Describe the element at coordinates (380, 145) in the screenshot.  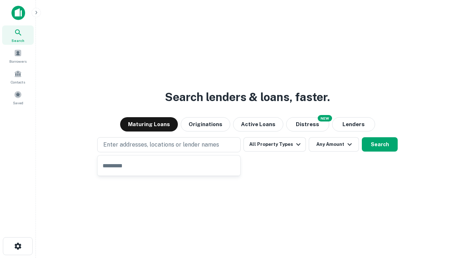
I see `button: Search` at that location.